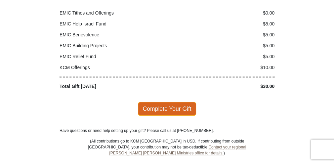 The height and width of the screenshot is (164, 334). I want to click on div: EMIC Relief Fund, so click(112, 57).